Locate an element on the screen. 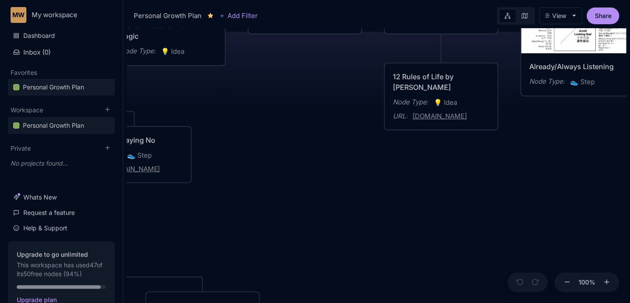 The image size is (630, 303). button: Workspace is located at coordinates (27, 110).